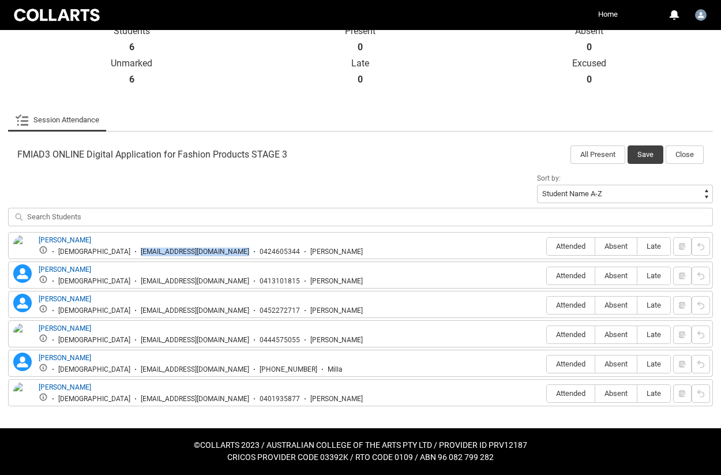  I want to click on div: 0401935877, so click(280, 399).